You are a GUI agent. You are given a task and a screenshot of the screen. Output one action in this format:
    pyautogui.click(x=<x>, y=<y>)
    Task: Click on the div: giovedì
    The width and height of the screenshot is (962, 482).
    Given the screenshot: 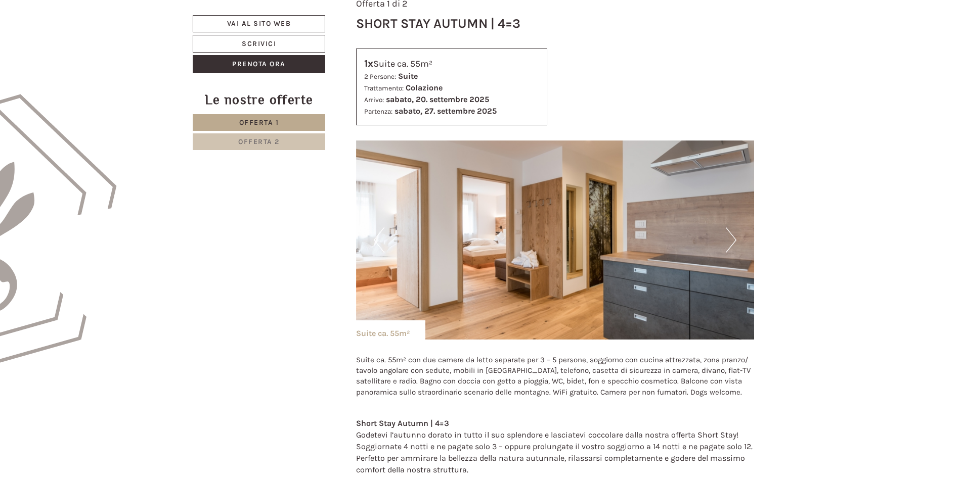 What is the action you would take?
    pyautogui.click(x=199, y=16)
    